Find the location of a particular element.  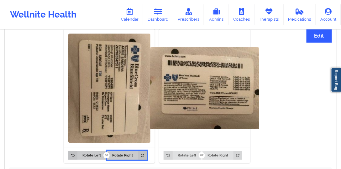

a: Prescribers is located at coordinates (189, 15).